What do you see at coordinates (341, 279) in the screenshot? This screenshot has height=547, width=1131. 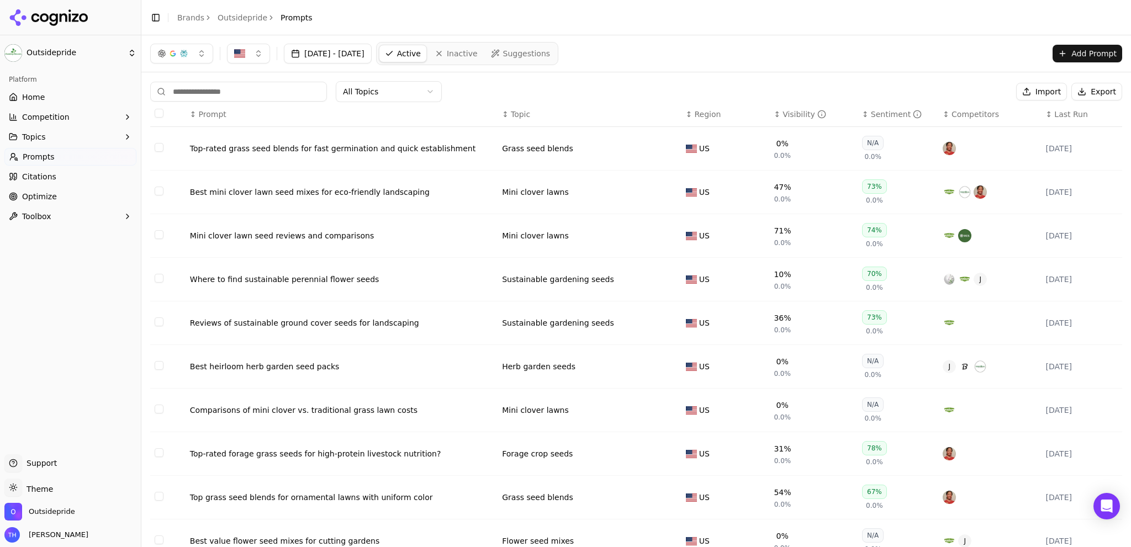 I see `div: Where to find sustainable perennial flower seeds` at bounding box center [341, 279].